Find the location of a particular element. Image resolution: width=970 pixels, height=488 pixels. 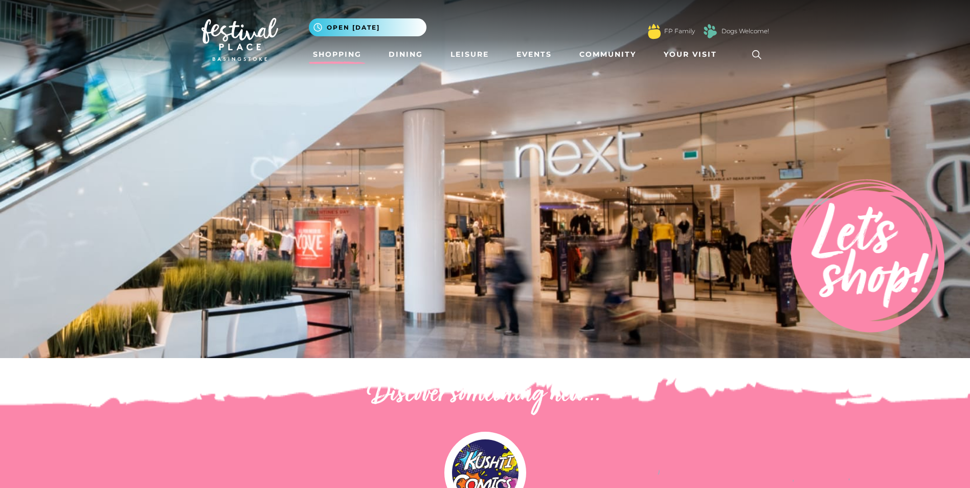

img: Festival Place Logo is located at coordinates (240, 39).